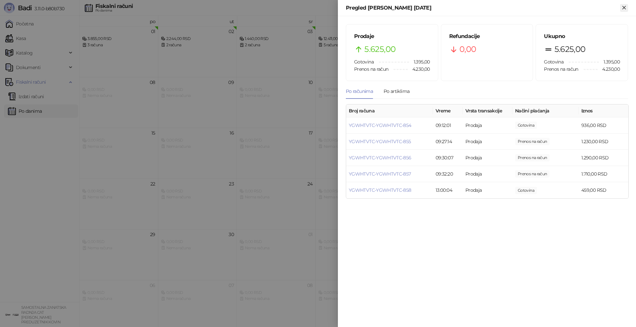  What do you see at coordinates (392, 36) in the screenshot?
I see `h5: Prodaje` at bounding box center [392, 36].